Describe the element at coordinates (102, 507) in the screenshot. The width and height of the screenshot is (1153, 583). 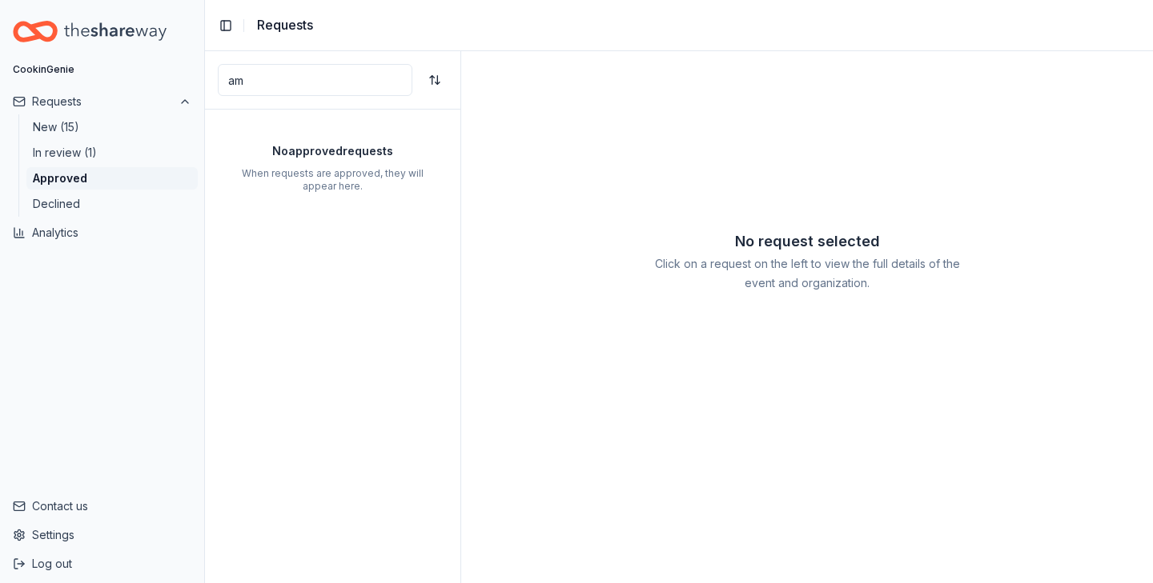
I see `button: Contact us` at that location.